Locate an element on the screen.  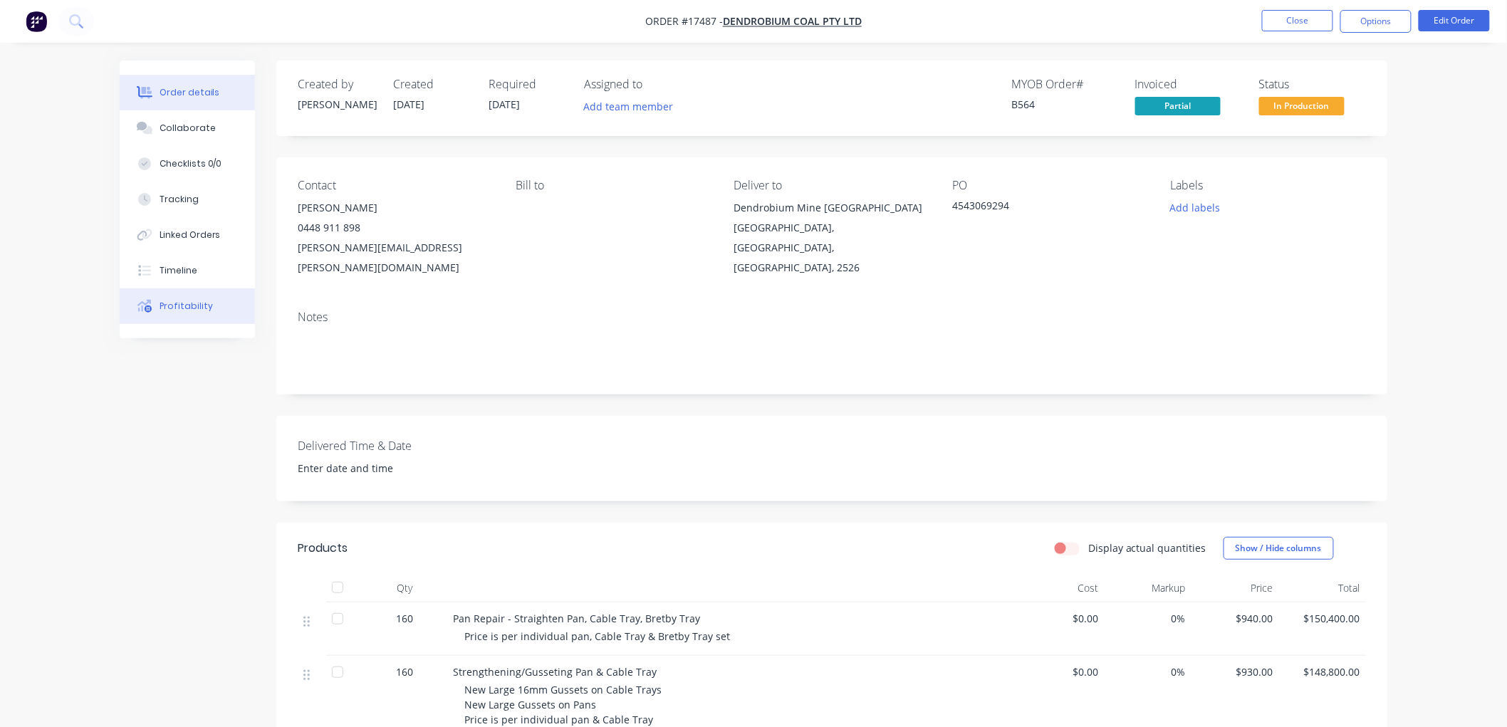
button: Edit Order is located at coordinates (1455, 21).